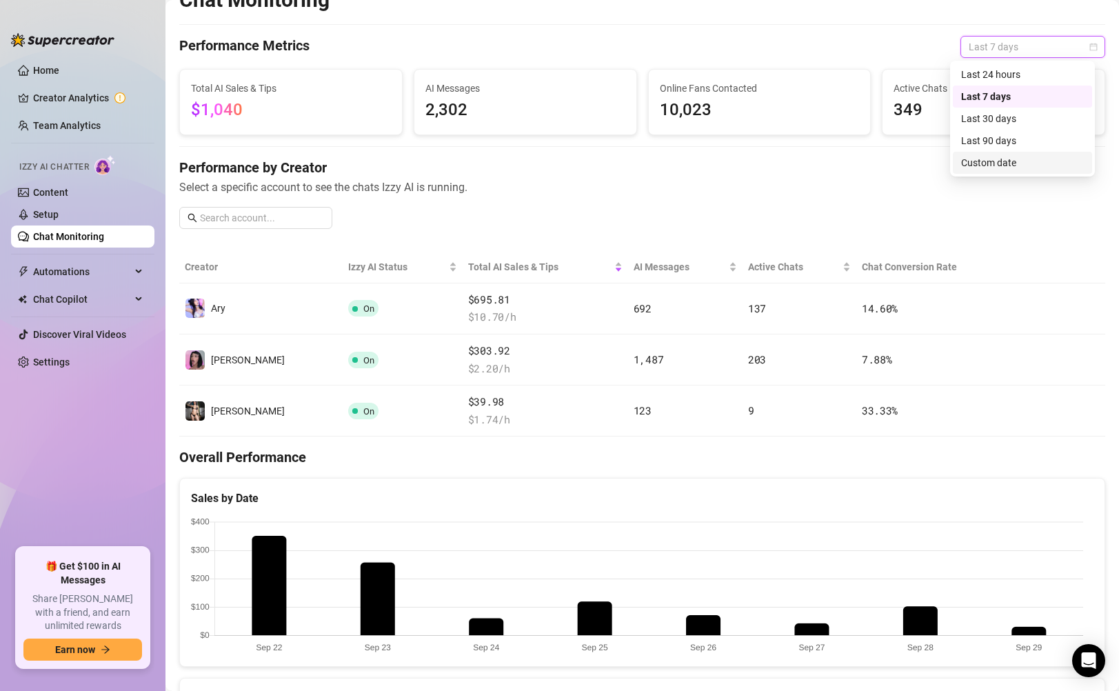  Describe the element at coordinates (880, 410) in the screenshot. I see `span: 33.33 %` at that location.